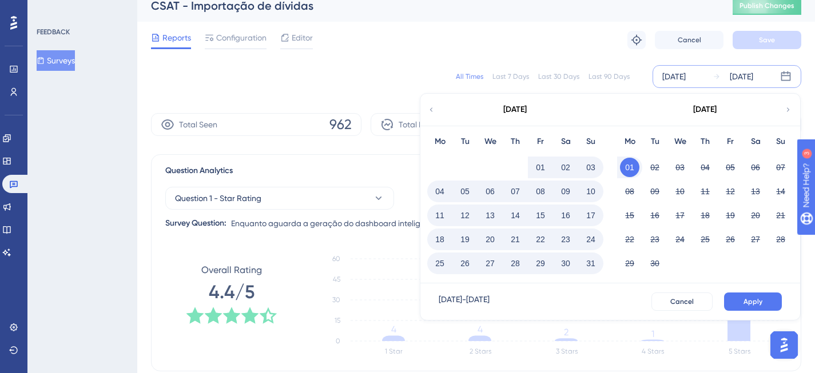  What do you see at coordinates (302, 38) in the screenshot?
I see `span: Editor` at bounding box center [302, 38].